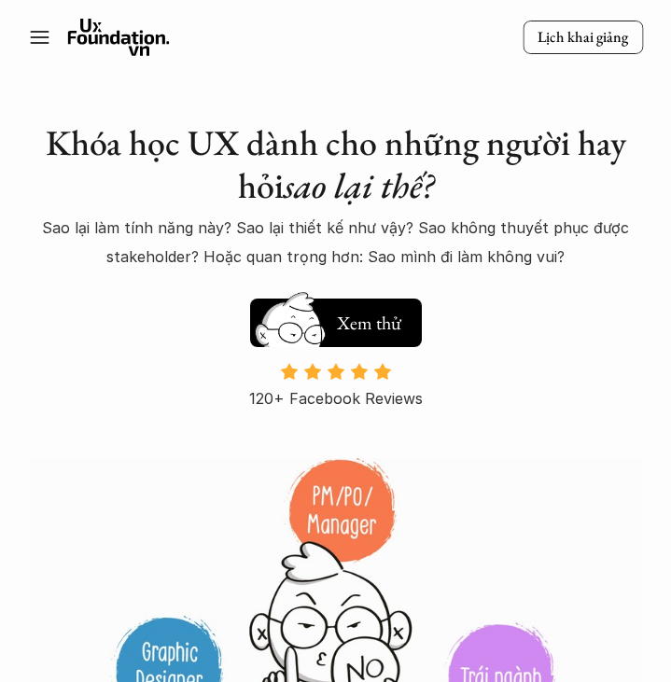  I want to click on p: 120+ Facebook Reviews, so click(336, 399).